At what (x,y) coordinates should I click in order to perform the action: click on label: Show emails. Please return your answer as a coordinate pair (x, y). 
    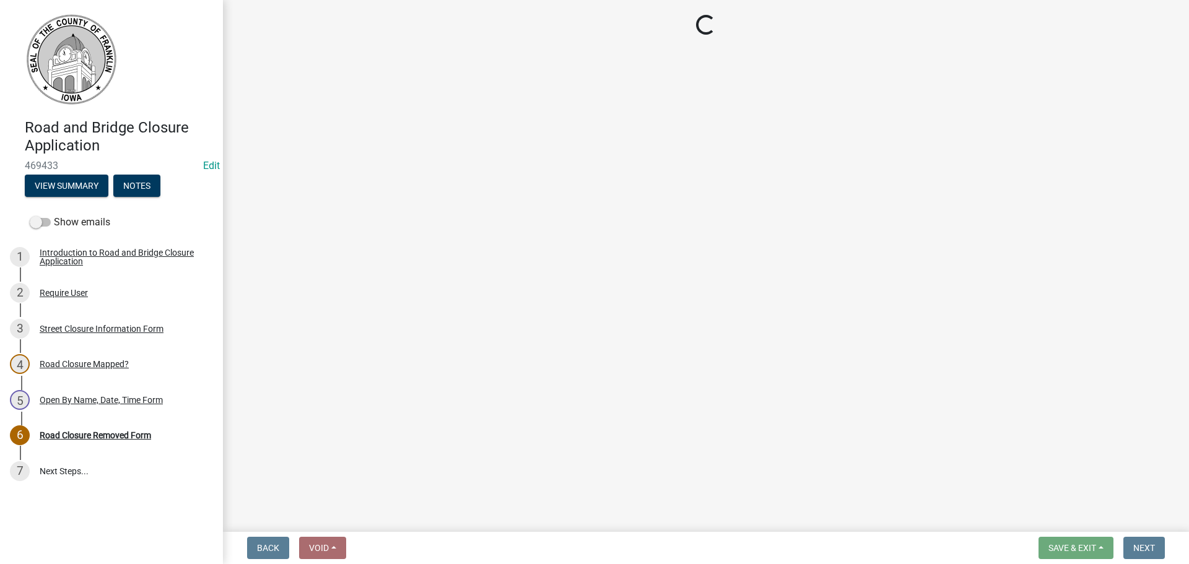
    Looking at the image, I should click on (70, 222).